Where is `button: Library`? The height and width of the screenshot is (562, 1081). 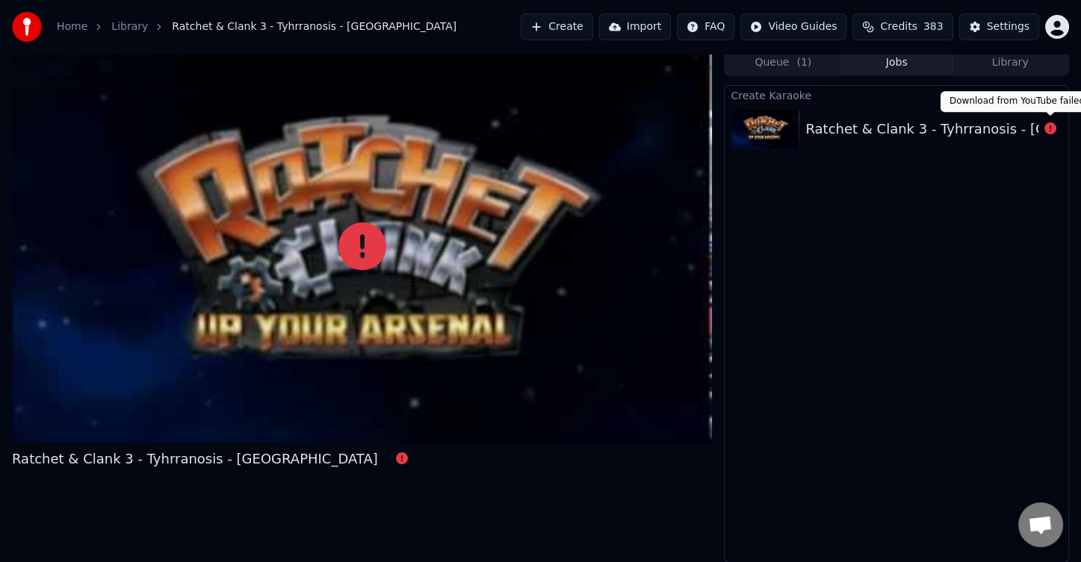
button: Library is located at coordinates (1010, 63).